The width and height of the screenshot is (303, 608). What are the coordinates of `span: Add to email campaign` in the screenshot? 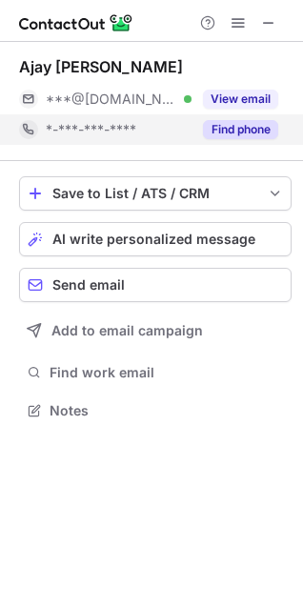 It's located at (127, 331).